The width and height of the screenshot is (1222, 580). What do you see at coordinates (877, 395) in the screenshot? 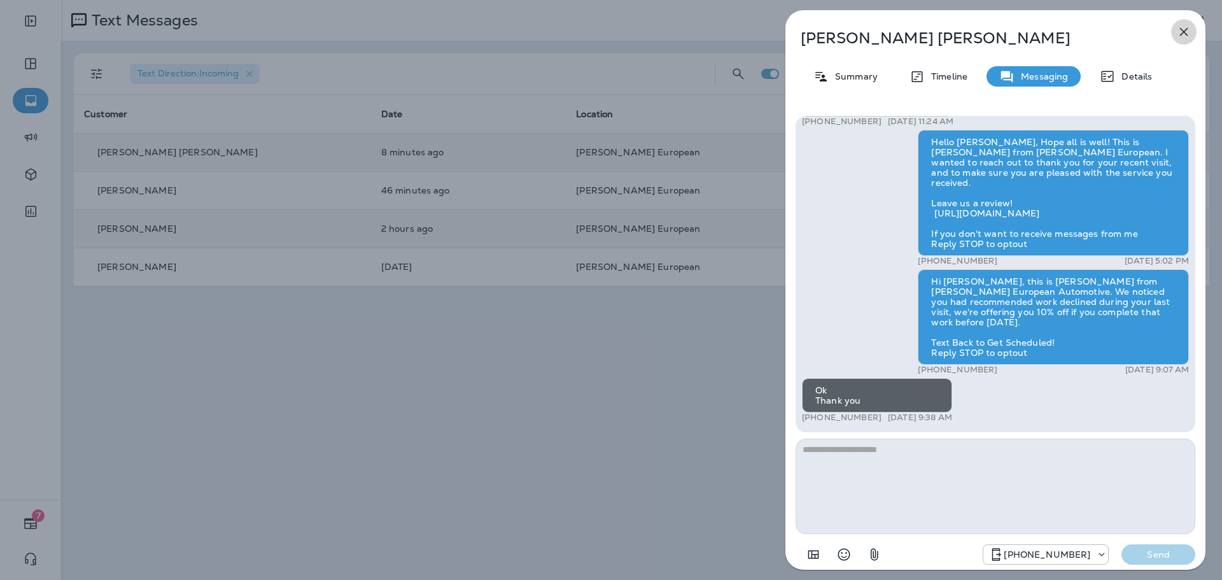
I see `div: Ok Thank you` at bounding box center [877, 395].